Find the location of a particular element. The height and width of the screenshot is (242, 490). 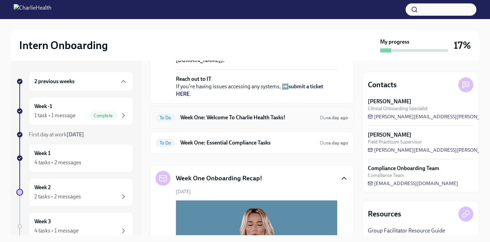

h6: 2 previous weeks is located at coordinates (54, 81).